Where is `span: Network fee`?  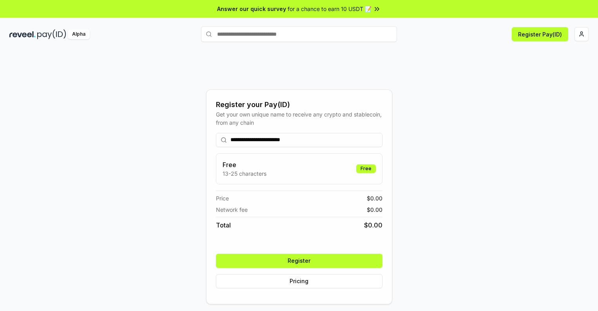
span: Network fee is located at coordinates (232, 209).